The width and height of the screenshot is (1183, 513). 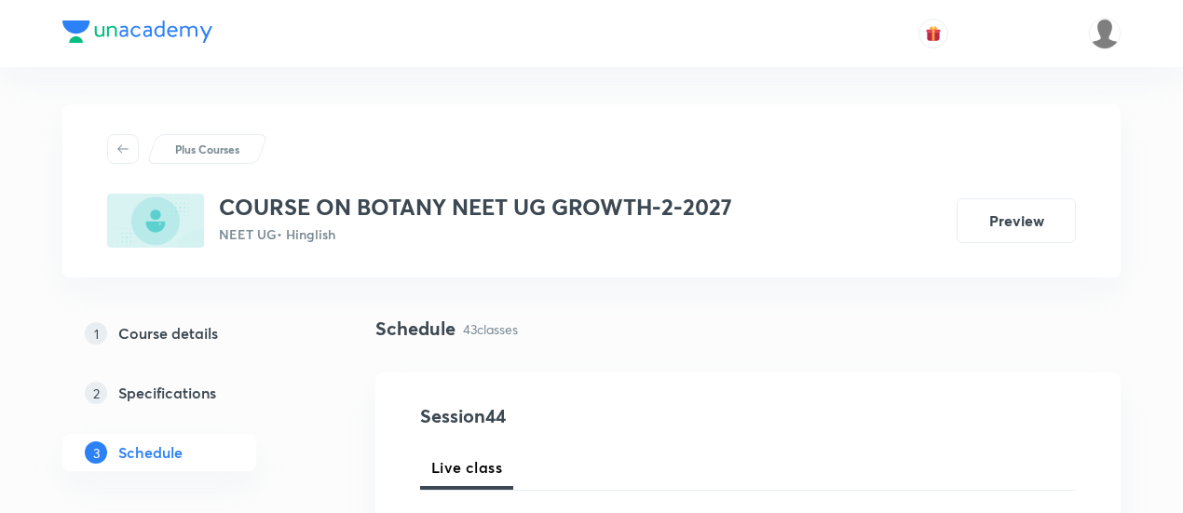 What do you see at coordinates (167, 393) in the screenshot?
I see `h5: Specifications` at bounding box center [167, 393].